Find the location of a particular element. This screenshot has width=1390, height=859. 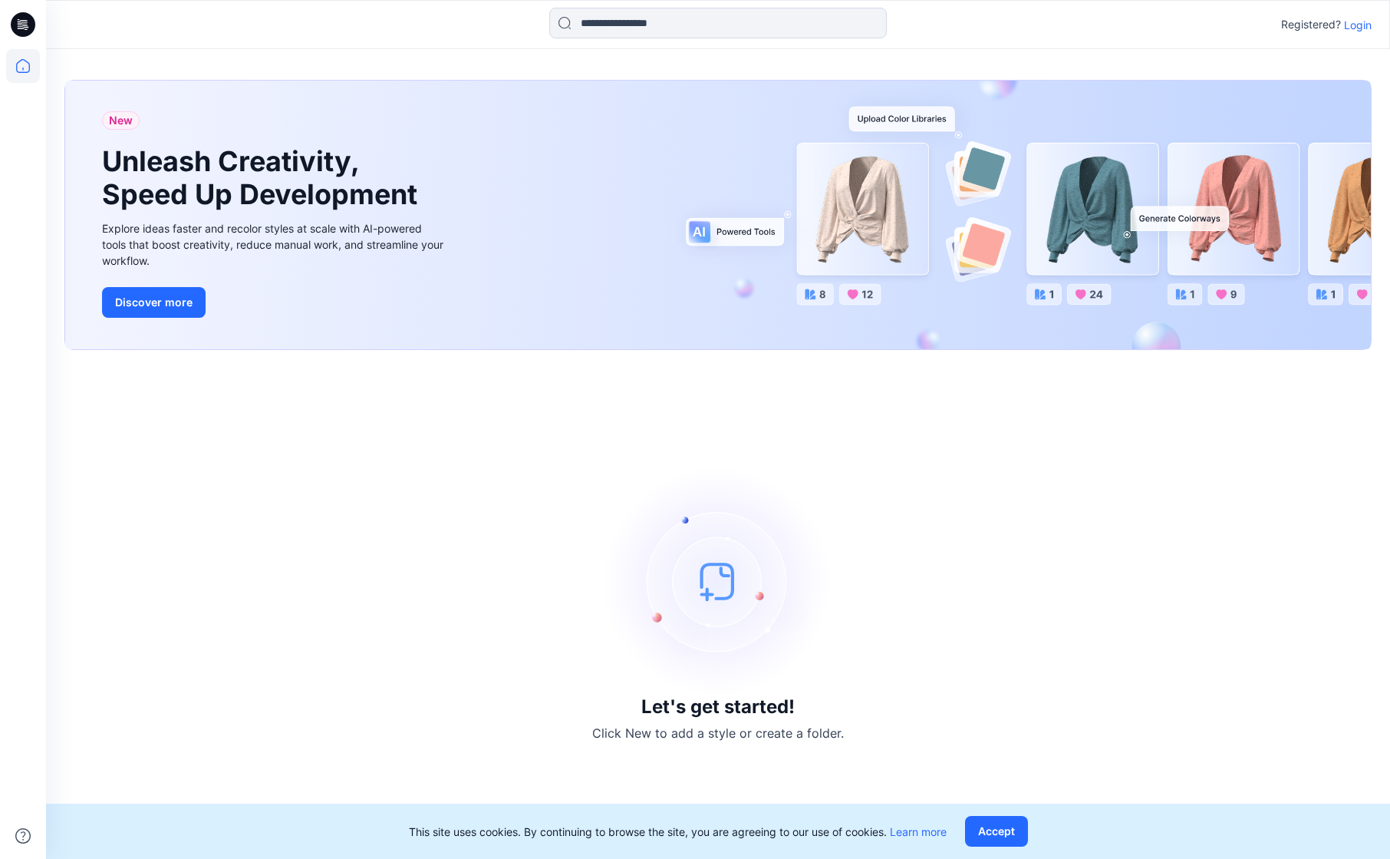

p: This site uses cookies. By continuing to browse the site, you are agreeing to our use of cookies. is located at coordinates (678, 831).